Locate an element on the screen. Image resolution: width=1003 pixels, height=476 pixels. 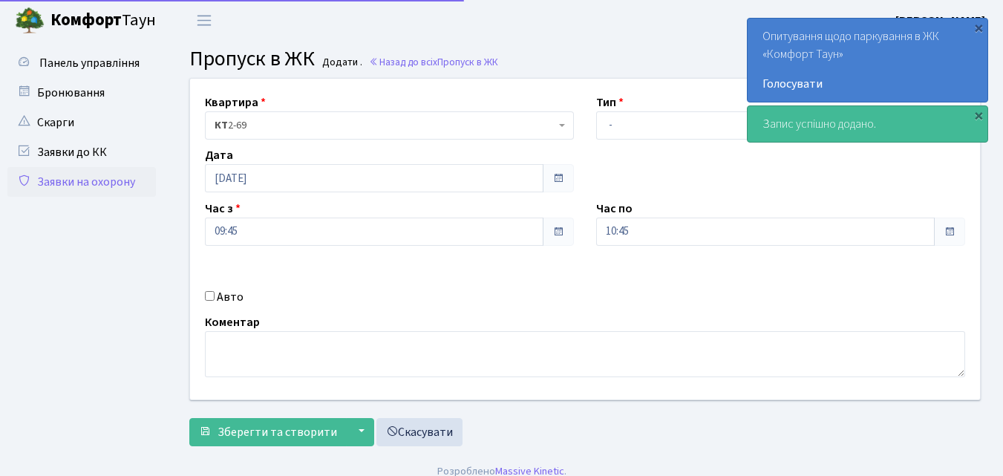
button: Переключити навігацію is located at coordinates (204, 20).